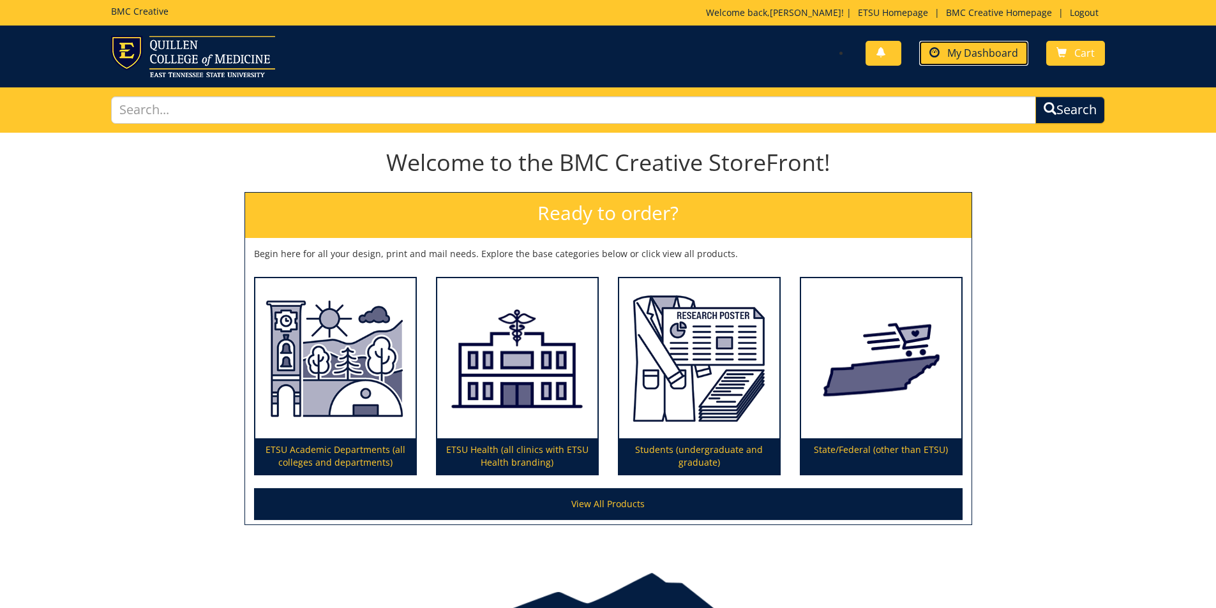 The image size is (1216, 608). I want to click on a: Cart, so click(1075, 53).